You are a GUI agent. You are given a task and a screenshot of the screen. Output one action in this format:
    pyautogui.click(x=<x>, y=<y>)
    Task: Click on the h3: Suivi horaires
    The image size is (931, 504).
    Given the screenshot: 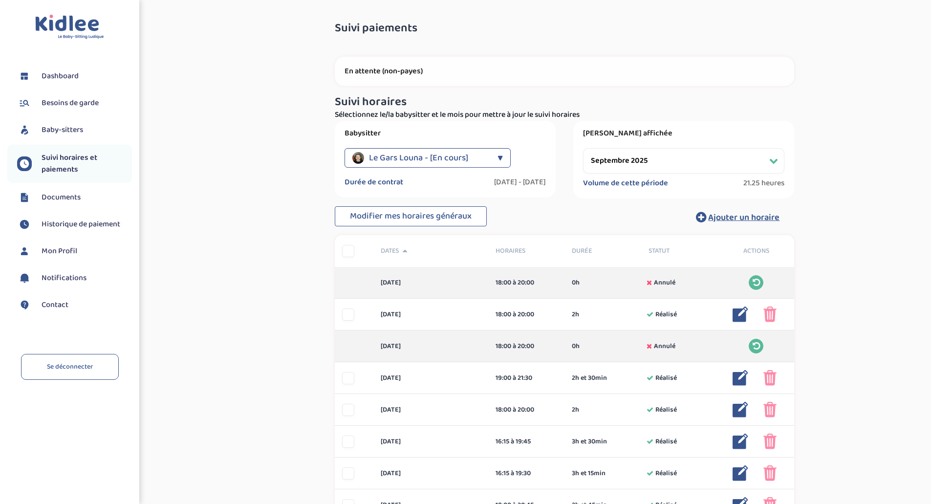 What is the action you would take?
    pyautogui.click(x=565, y=102)
    